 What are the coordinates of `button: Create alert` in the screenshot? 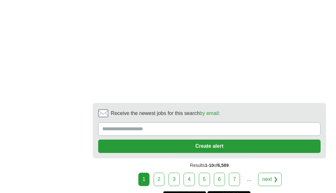 It's located at (209, 146).